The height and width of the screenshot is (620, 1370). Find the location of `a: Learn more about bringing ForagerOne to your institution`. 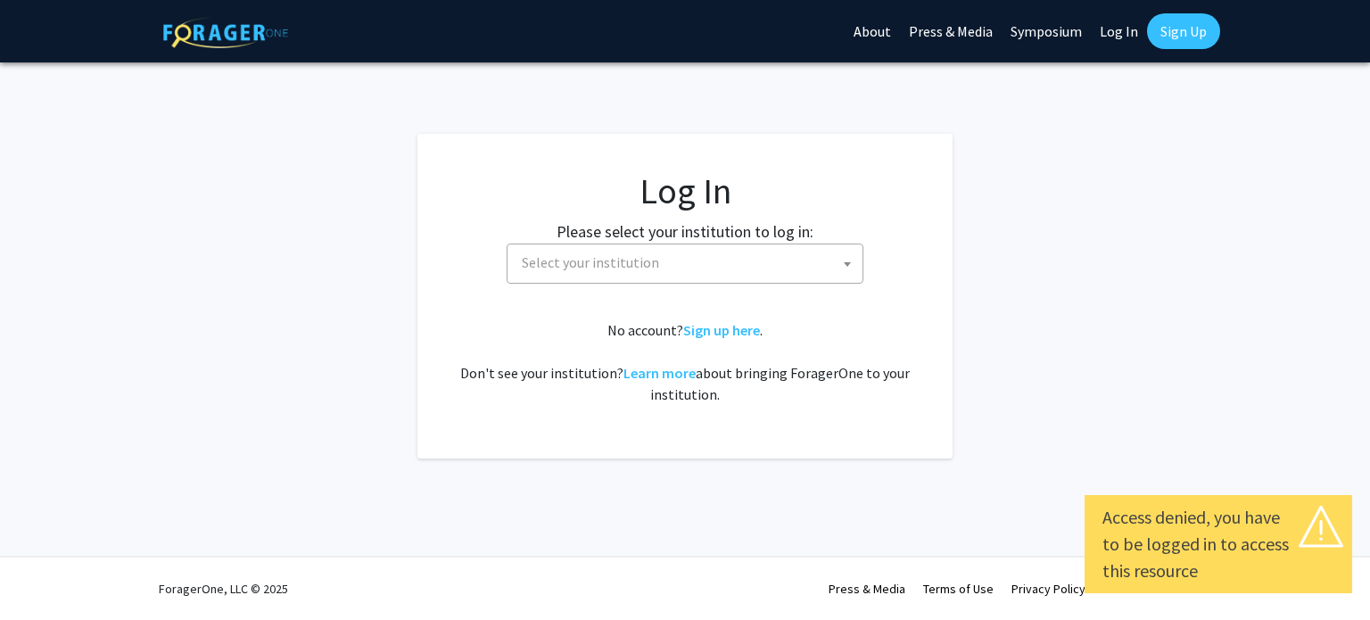

a: Learn more about bringing ForagerOne to your institution is located at coordinates (659, 373).